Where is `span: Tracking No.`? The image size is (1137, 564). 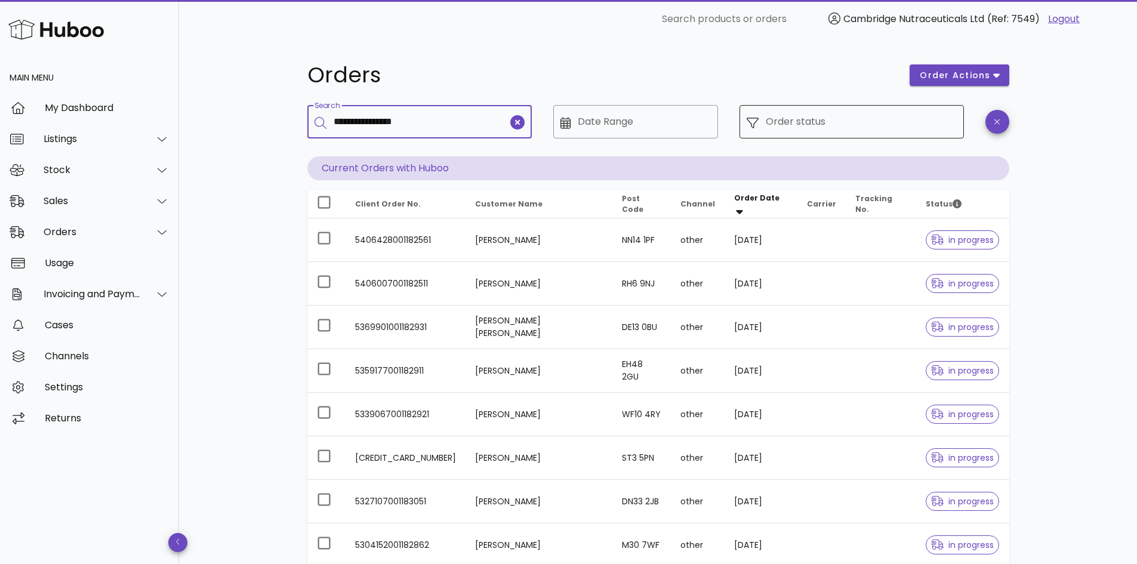
span: Tracking No. is located at coordinates (874, 203).